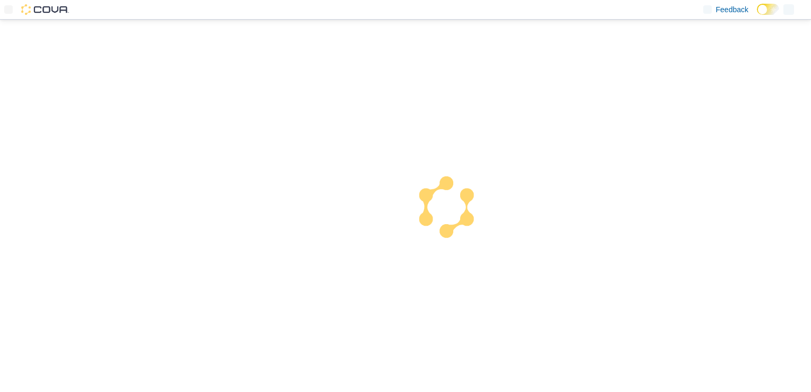 This screenshot has width=811, height=392. I want to click on img: cova-loader, so click(446, 208).